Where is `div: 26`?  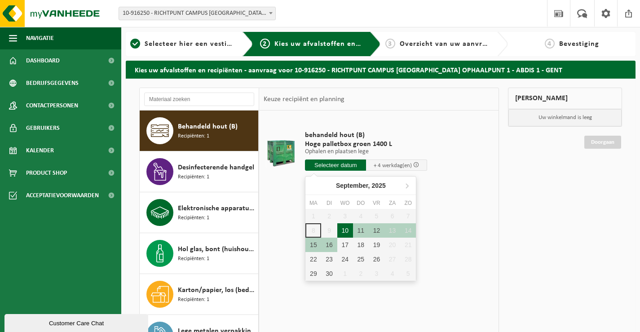 div: 26 is located at coordinates (376, 259).